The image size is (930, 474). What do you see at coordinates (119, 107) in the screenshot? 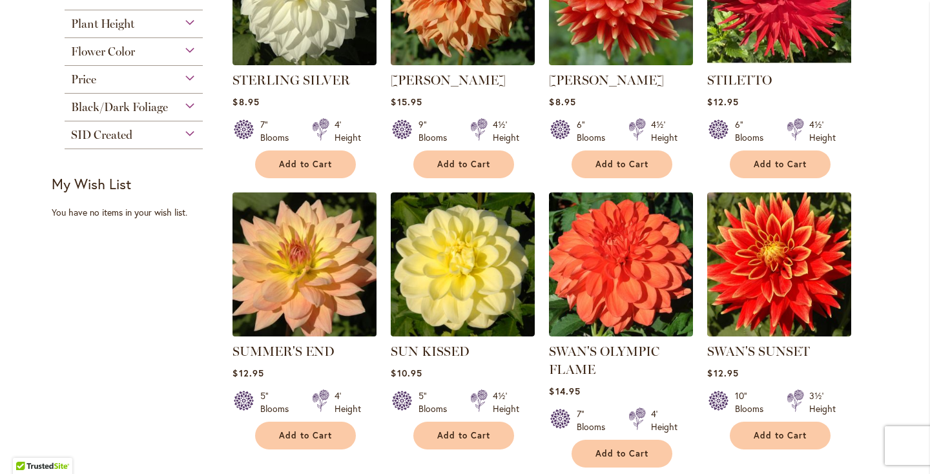
I see `span: Black/Dark Foliage` at bounding box center [119, 107].